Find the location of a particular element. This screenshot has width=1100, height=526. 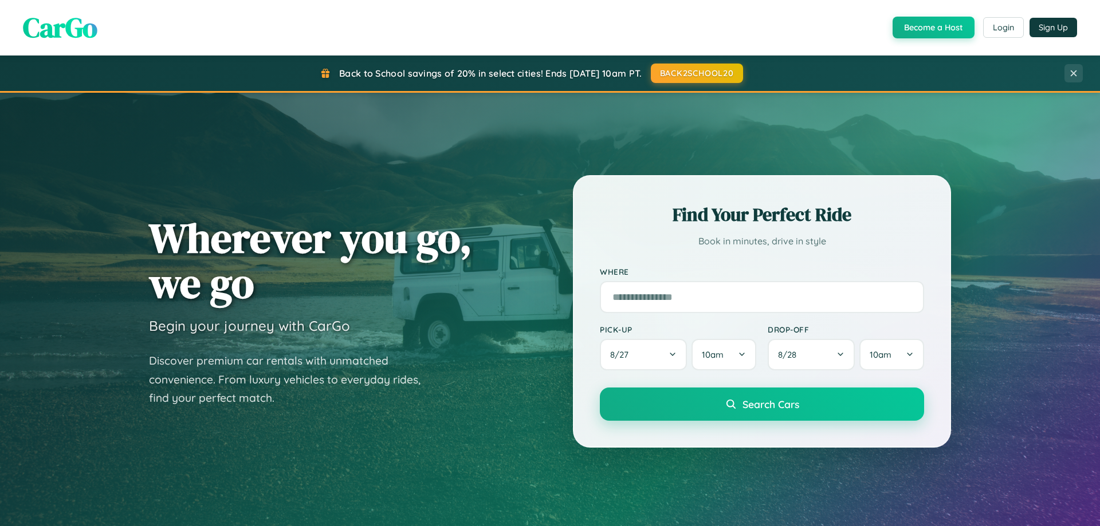

button: 8/27 is located at coordinates (643, 354).